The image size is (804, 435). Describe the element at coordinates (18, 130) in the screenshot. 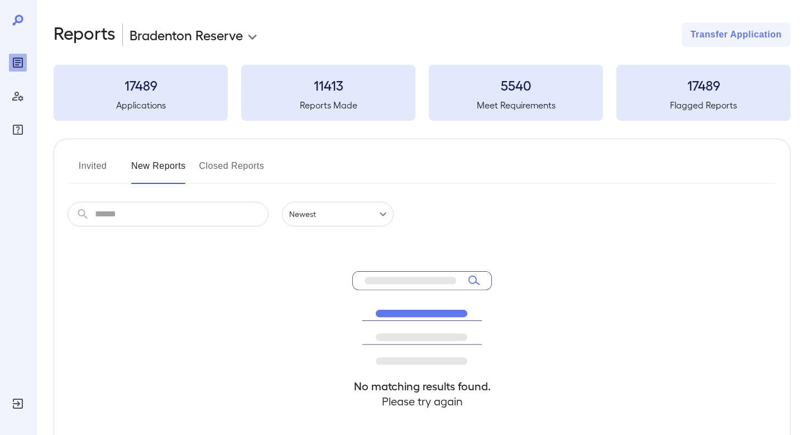

I see `div: FAQ` at that location.